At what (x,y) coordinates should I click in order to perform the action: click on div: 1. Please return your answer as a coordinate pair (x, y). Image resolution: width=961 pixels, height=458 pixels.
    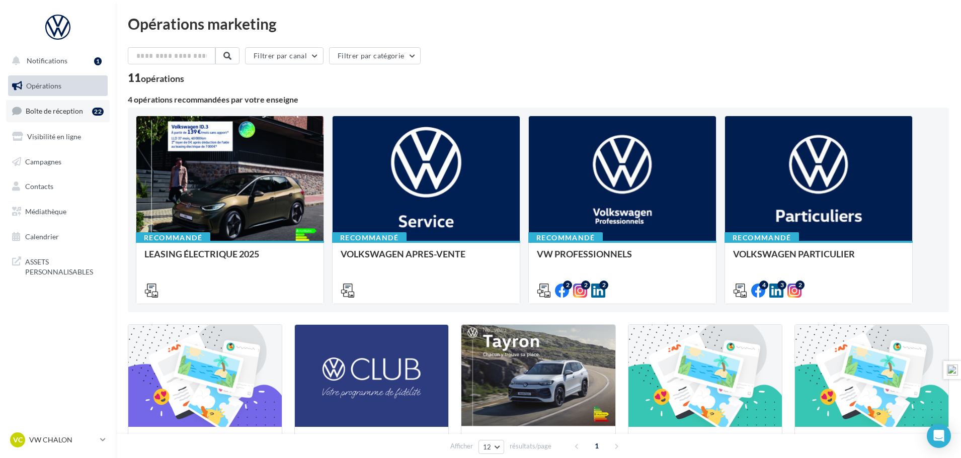
    Looking at the image, I should click on (98, 61).